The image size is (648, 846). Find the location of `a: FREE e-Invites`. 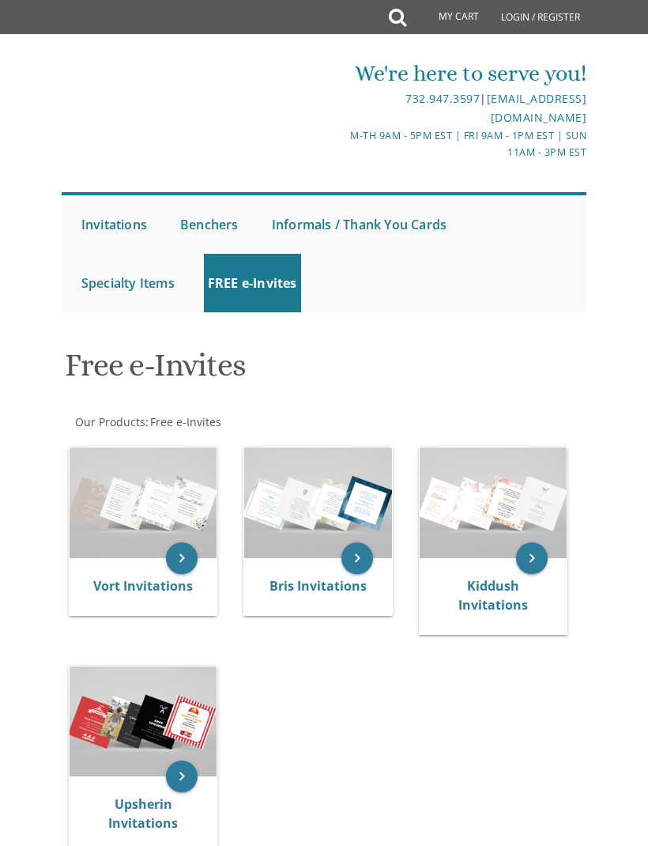

a: FREE e-Invites is located at coordinates (252, 283).